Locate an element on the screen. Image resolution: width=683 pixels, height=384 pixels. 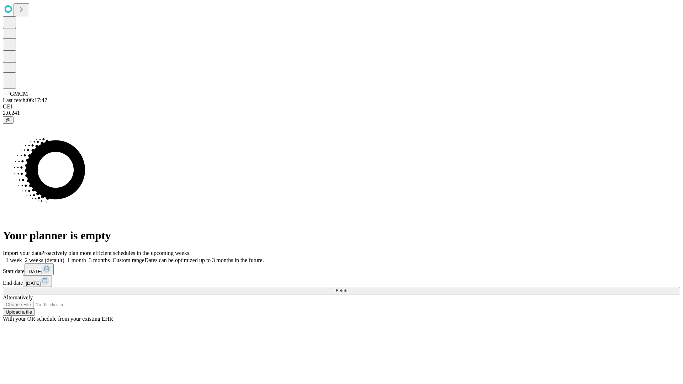
span: 1 month is located at coordinates (76, 260).